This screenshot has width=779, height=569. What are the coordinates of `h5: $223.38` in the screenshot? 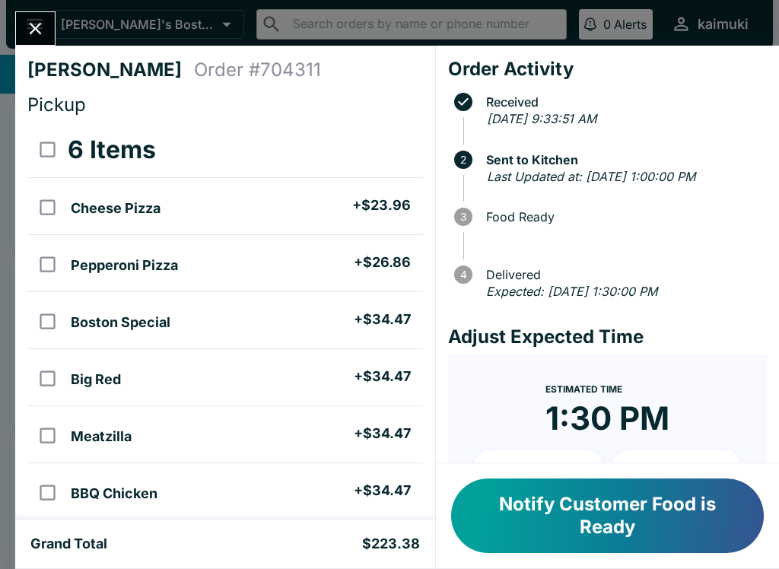 It's located at (391, 544).